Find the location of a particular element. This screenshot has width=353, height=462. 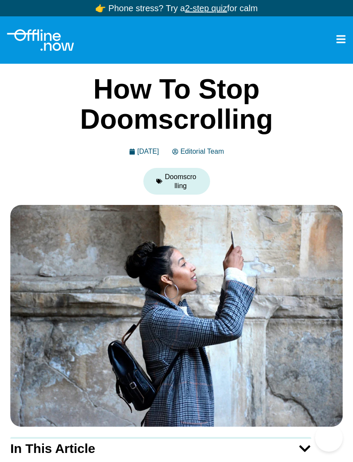

h1: How To Stop Doomscrolling is located at coordinates (176, 104).